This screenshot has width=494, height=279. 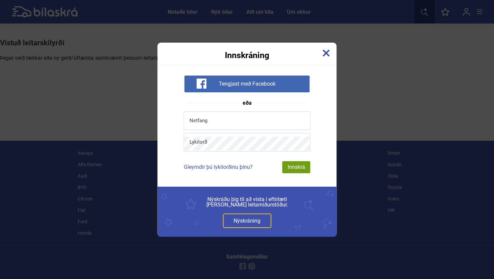 I want to click on img: facebook-white-icon.svg, so click(x=201, y=84).